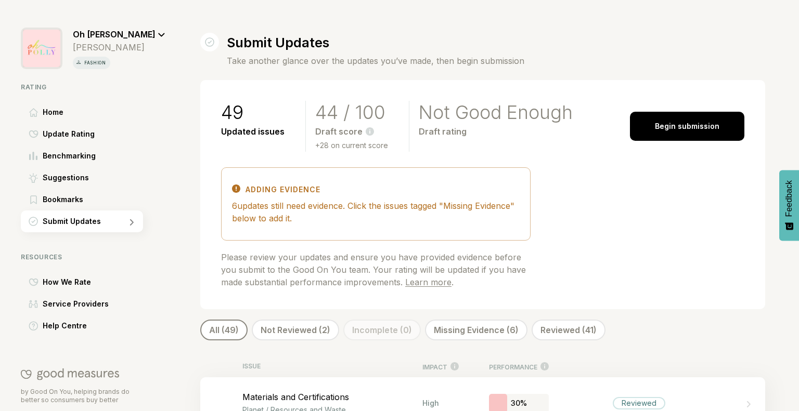 The image size is (799, 411). Describe the element at coordinates (789, 205) in the screenshot. I see `button: Feedback - Show survey` at that location.